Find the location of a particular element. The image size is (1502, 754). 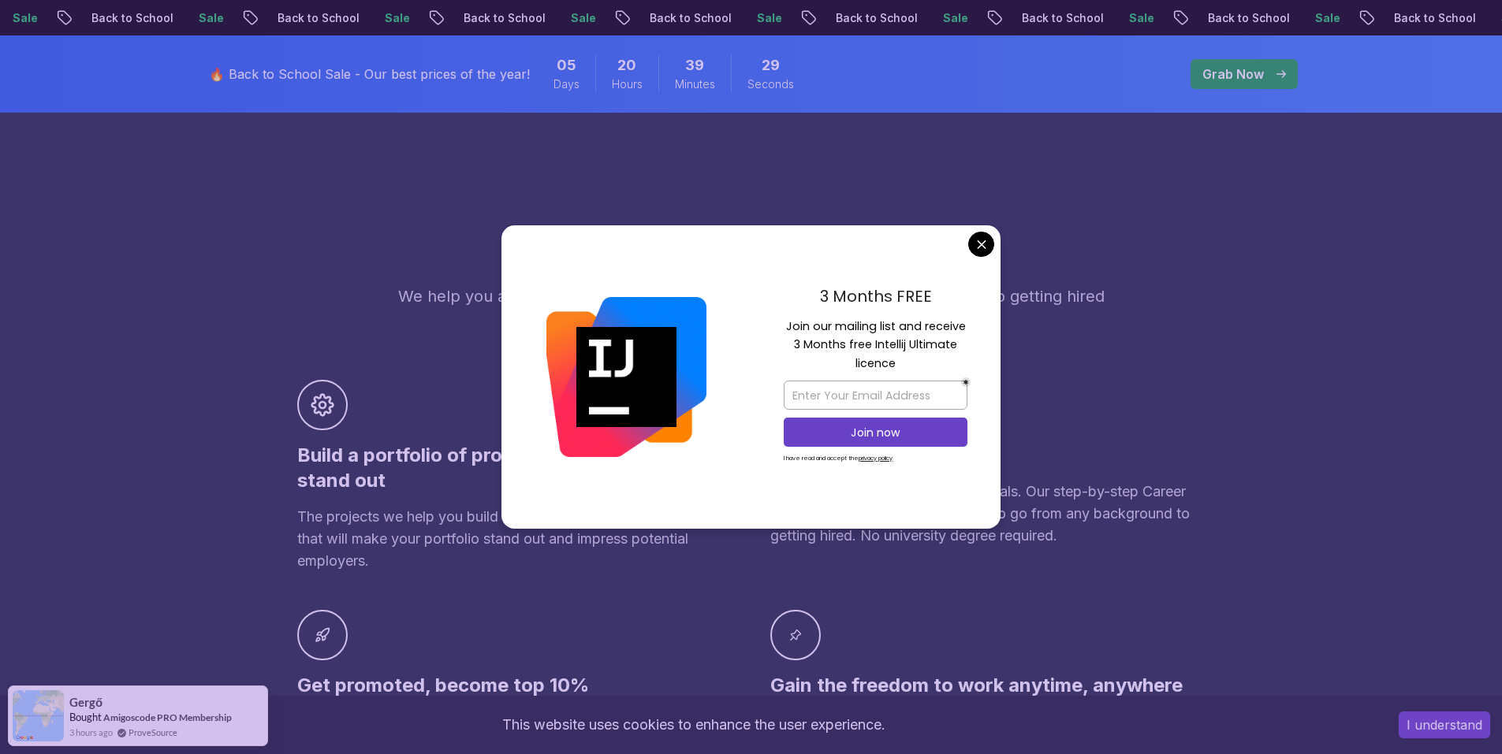

div: This website uses cookies to enhance the user experience. is located at coordinates (693, 725).